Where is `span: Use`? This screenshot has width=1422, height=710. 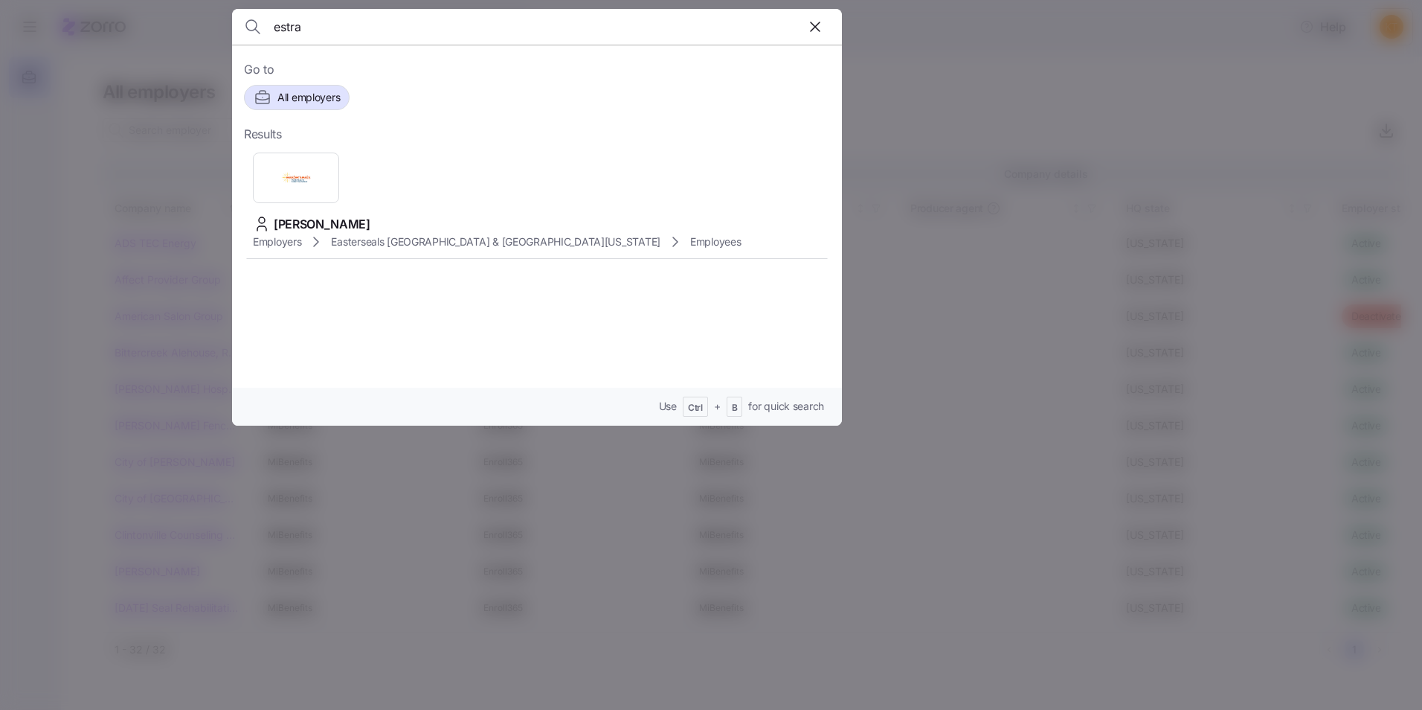 span: Use is located at coordinates (668, 406).